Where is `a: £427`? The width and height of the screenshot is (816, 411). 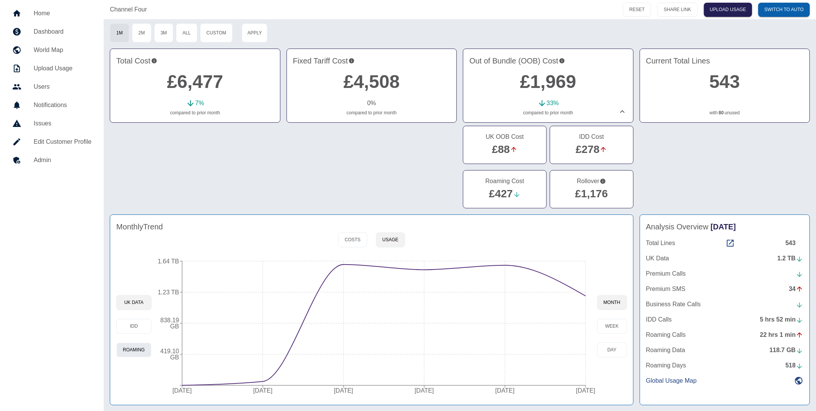
a: £427 is located at coordinates (501, 194).